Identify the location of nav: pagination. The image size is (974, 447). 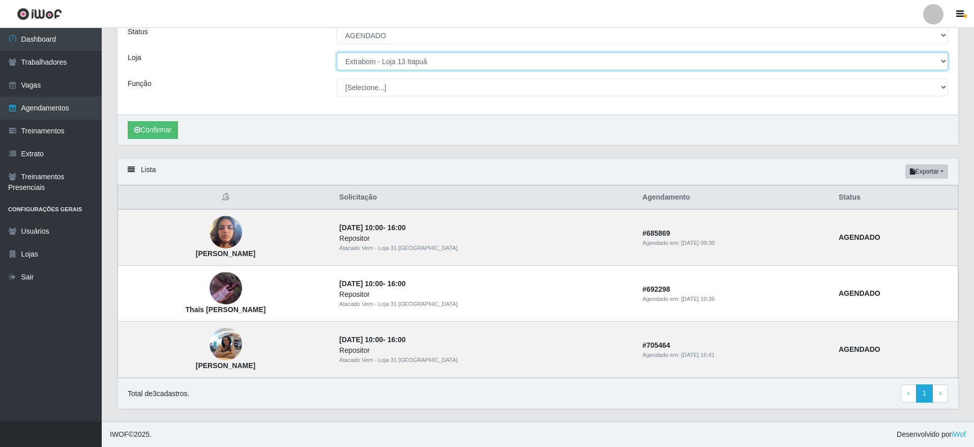
(924, 393).